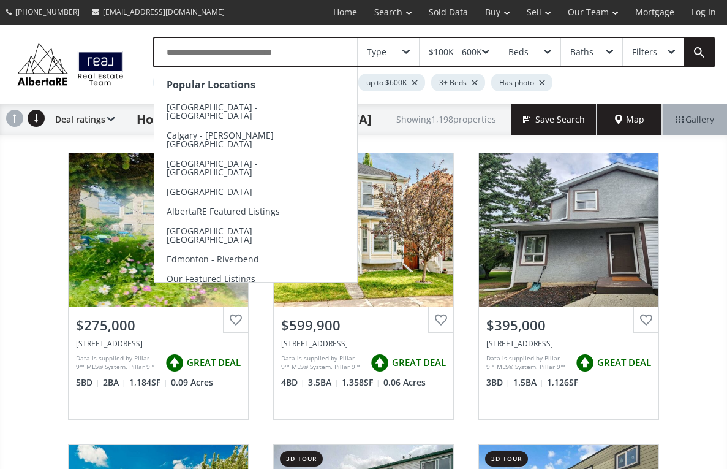 This screenshot has height=469, width=727. What do you see at coordinates (455, 52) in the screenshot?
I see `div: $100K - 600K` at bounding box center [455, 52].